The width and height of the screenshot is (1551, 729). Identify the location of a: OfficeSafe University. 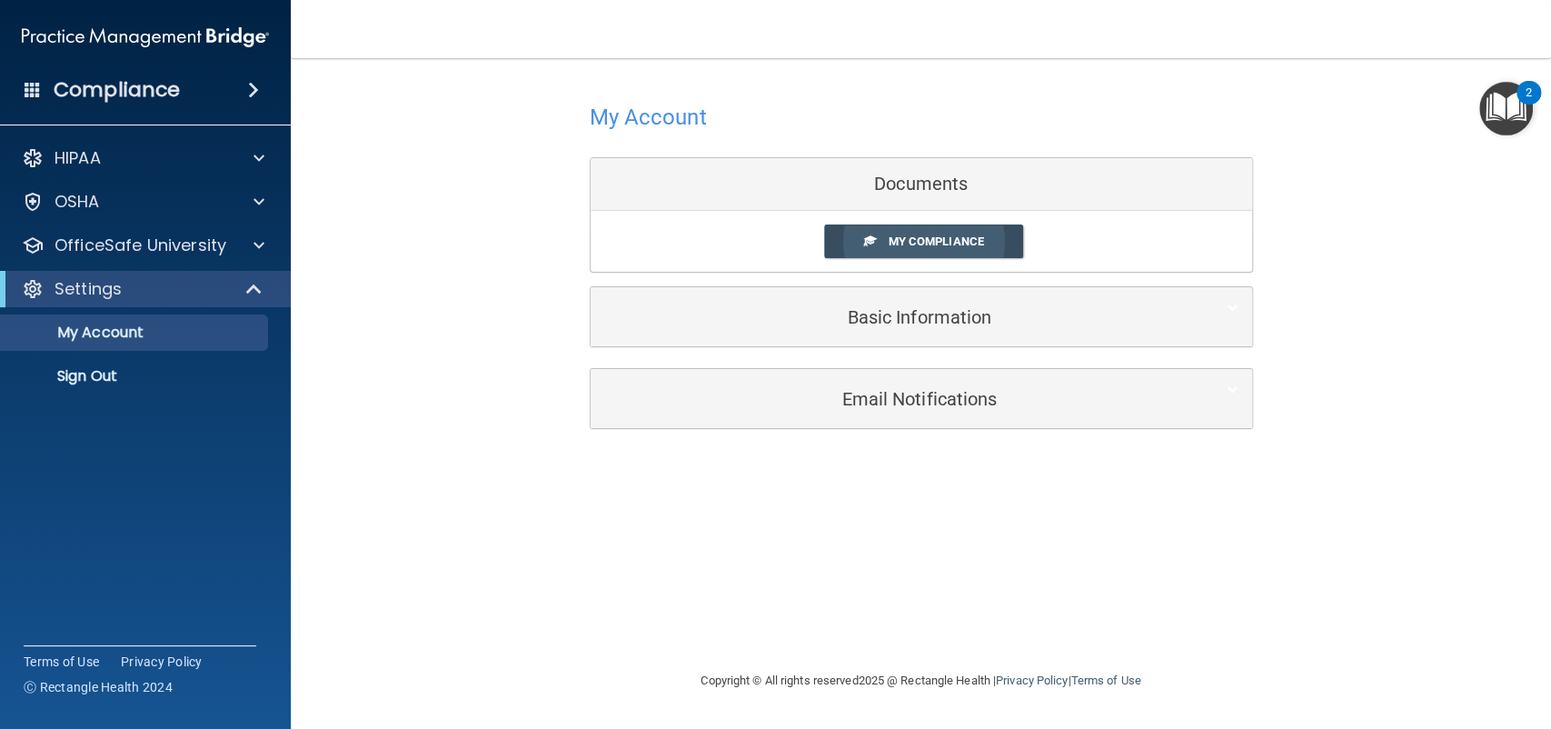
(143, 245).